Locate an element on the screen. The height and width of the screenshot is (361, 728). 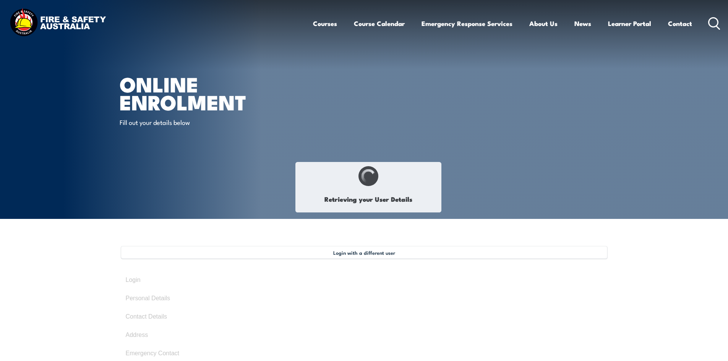
h1: Retrieving your User Details is located at coordinates (368, 199).